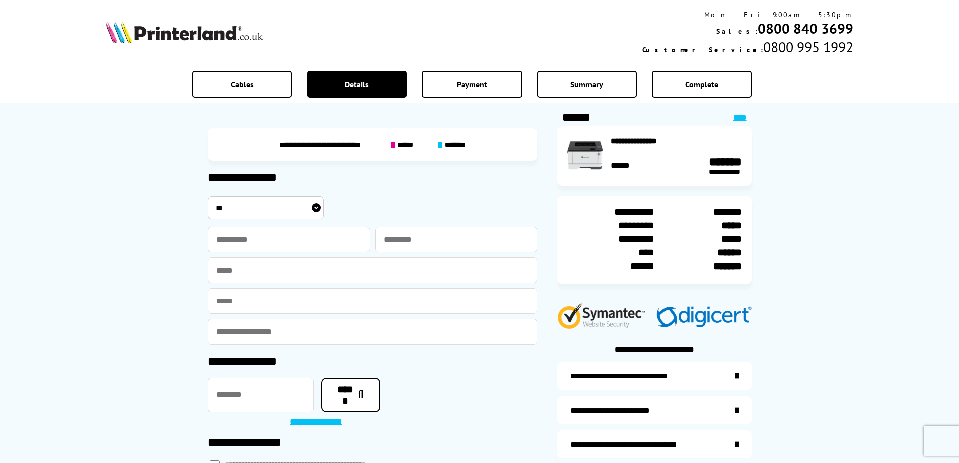 This screenshot has height=463, width=959. I want to click on span: Customer Service:, so click(703, 50).